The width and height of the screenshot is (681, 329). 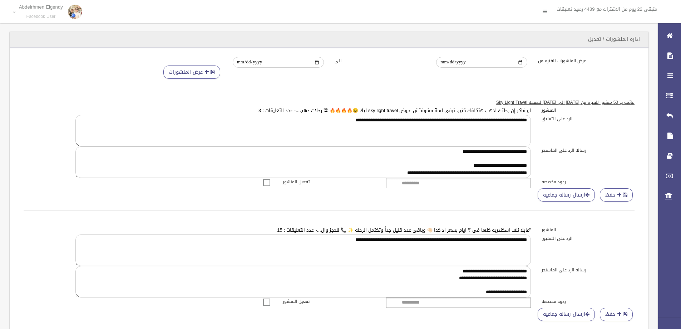 What do you see at coordinates (583, 61) in the screenshot?
I see `label: عرض المنشورات للفتره من` at bounding box center [583, 61].